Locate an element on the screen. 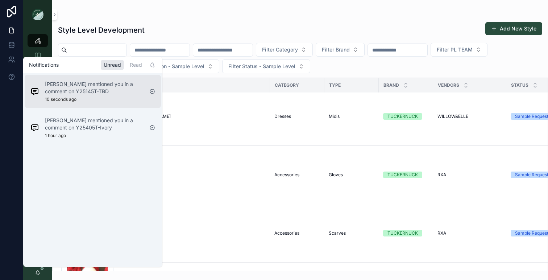 Image resolution: width=548 pixels, height=280 pixels. a: Add New Style is located at coordinates (514, 29).